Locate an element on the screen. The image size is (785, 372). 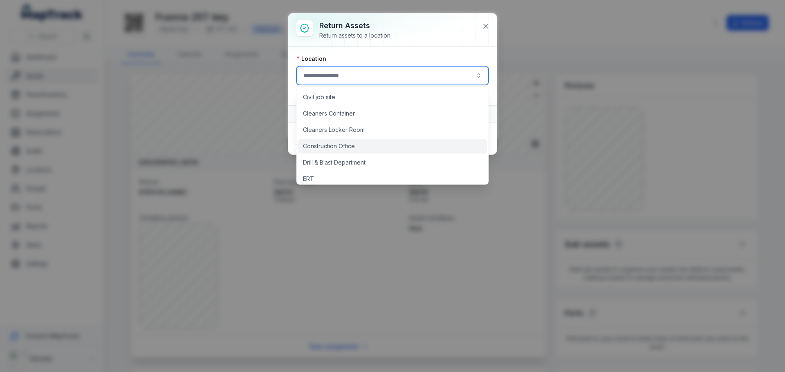
span: Drill & Blast Department is located at coordinates (334, 163).